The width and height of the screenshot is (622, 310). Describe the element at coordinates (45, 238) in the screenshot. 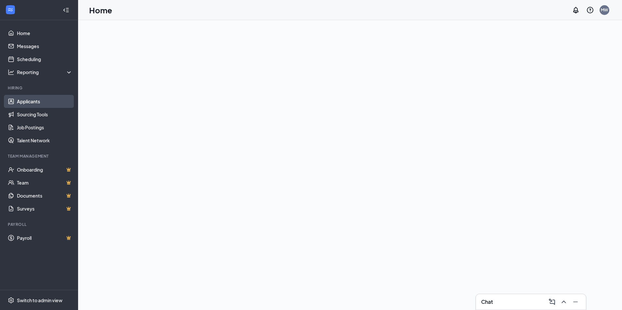

I see `a: PayrollCrown` at that location.